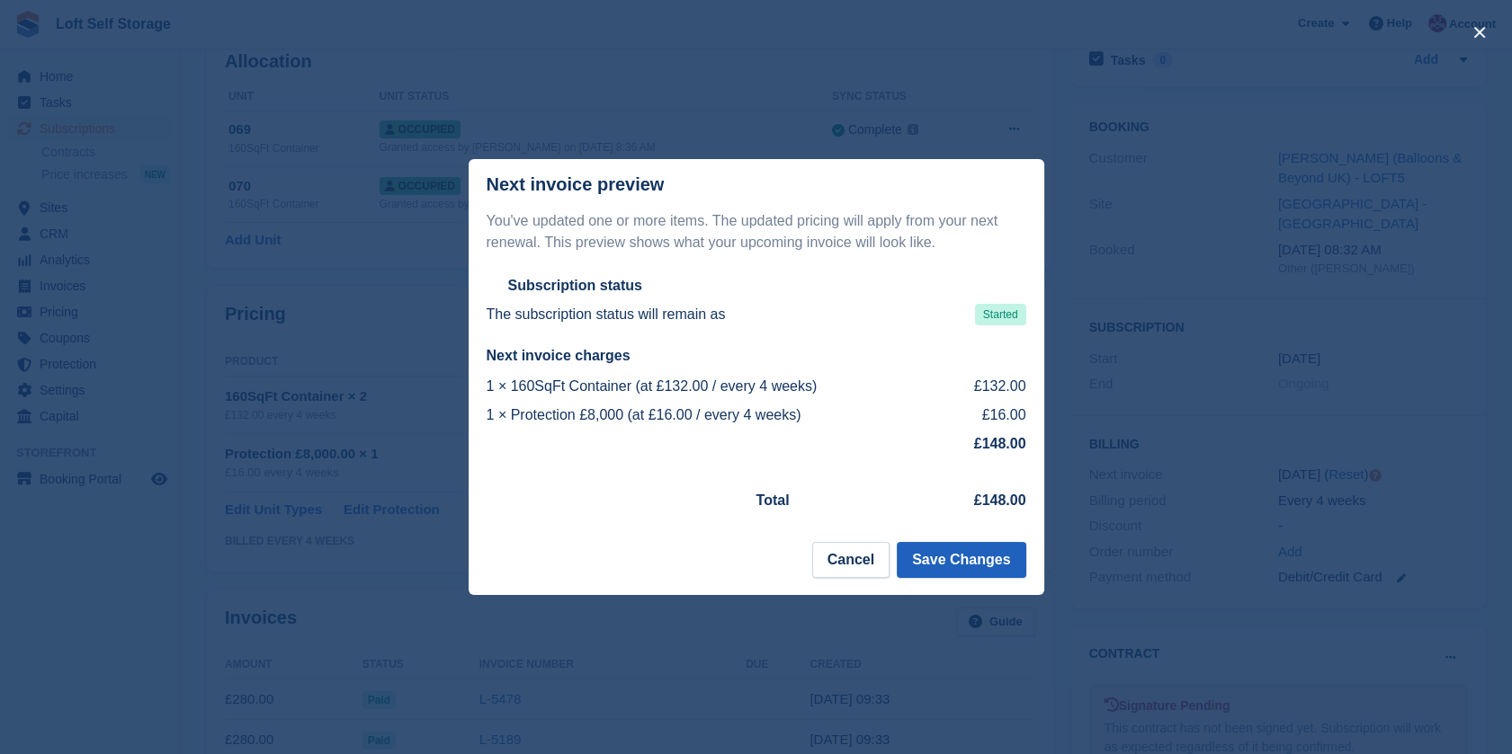 The width and height of the screenshot is (1512, 754). I want to click on td: 1 × 160SqFt Container (at £132.00 / every 4 weeks), so click(719, 387).